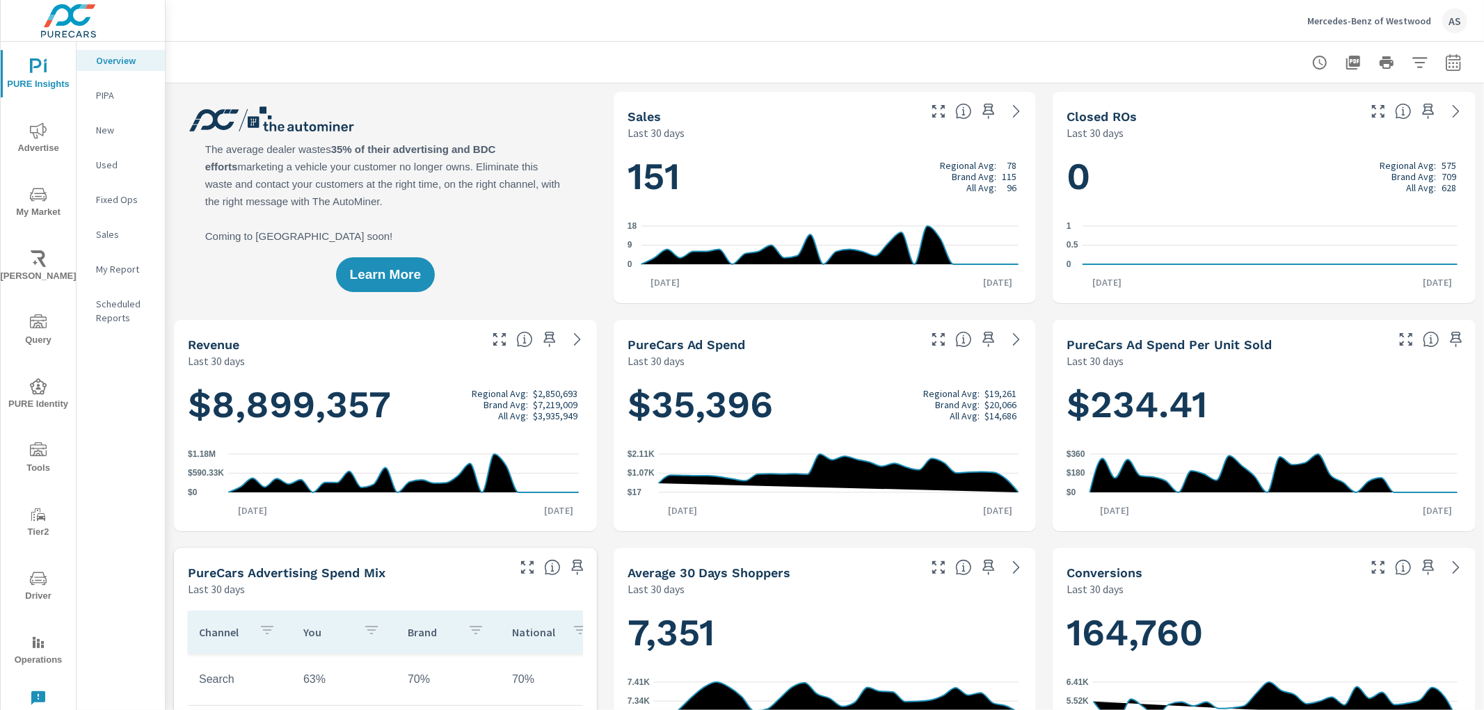  What do you see at coordinates (1369, 21) in the screenshot?
I see `p: Mercedes-Benz of Westwood` at bounding box center [1369, 21].